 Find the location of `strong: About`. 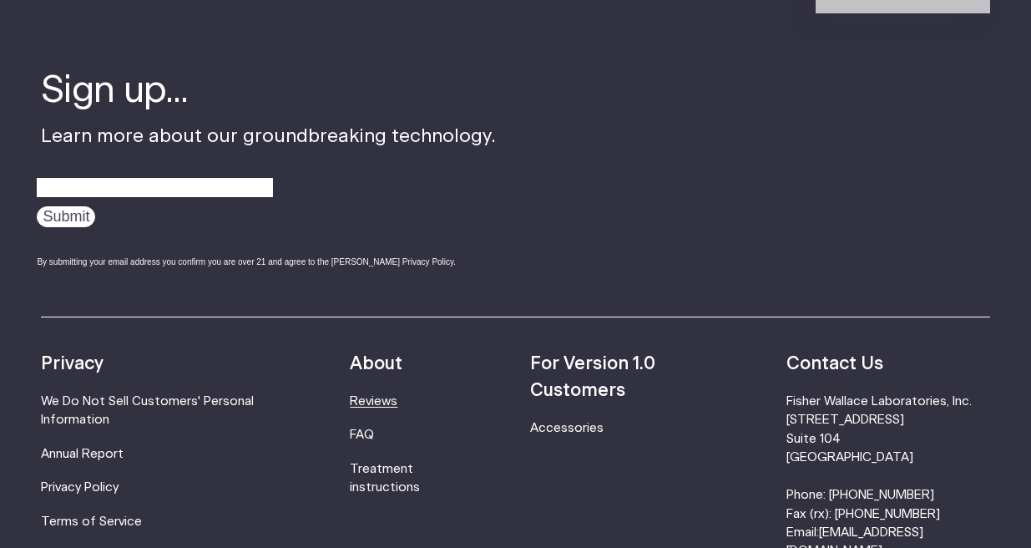

strong: About is located at coordinates (376, 363).